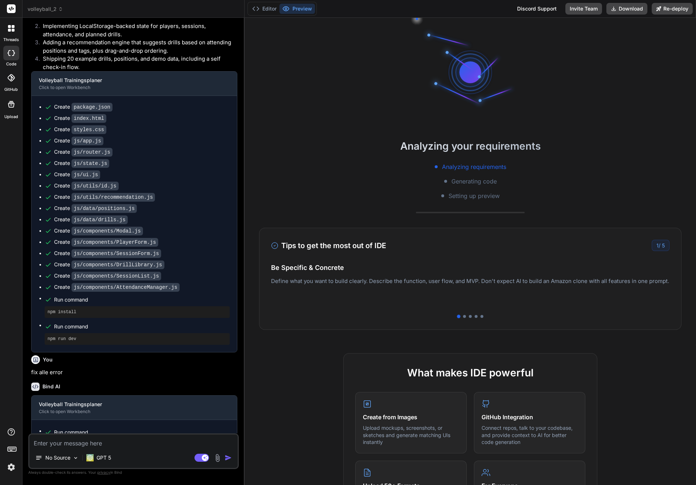 Image resolution: width=696 pixels, height=485 pixels. I want to click on h2: What makes IDE powerful, so click(471, 373).